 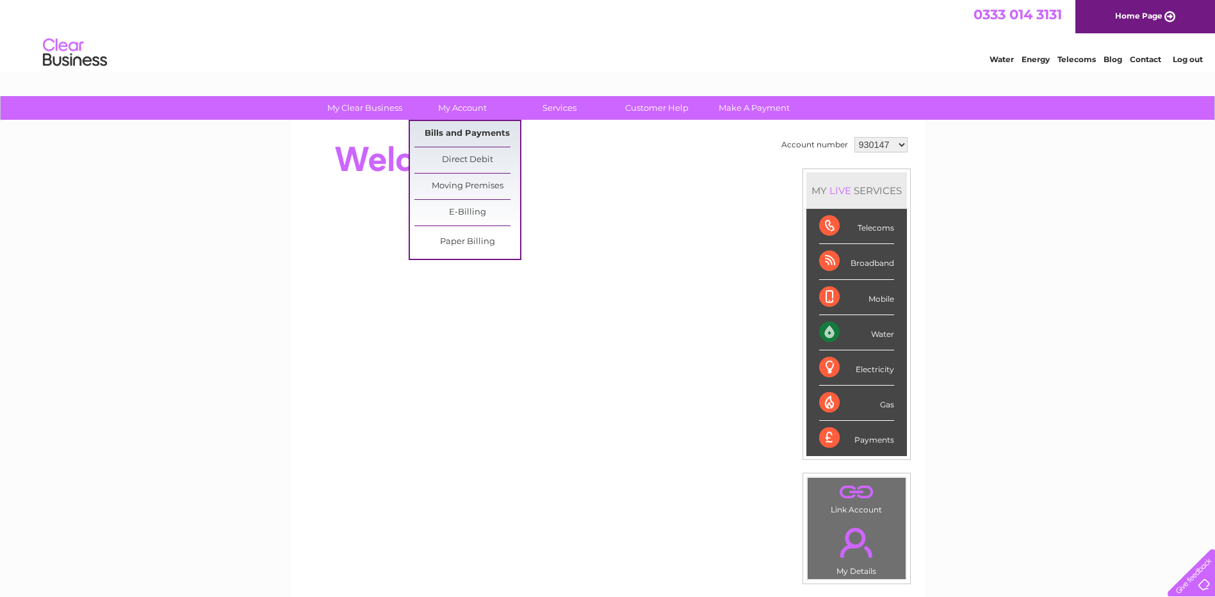 What do you see at coordinates (857, 497) in the screenshot?
I see `td: Link Account` at bounding box center [857, 497].